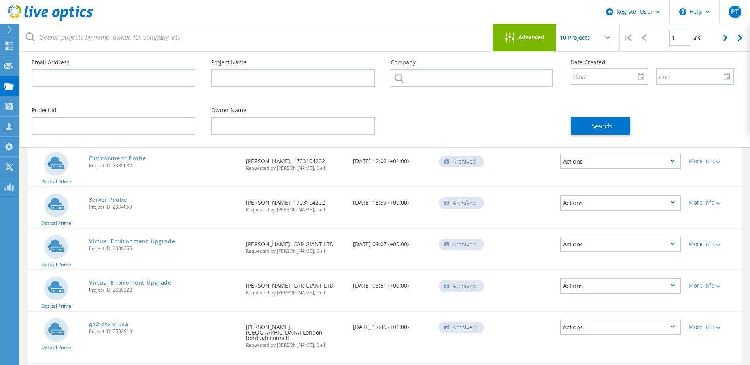 The image size is (750, 365). I want to click on a: gh2-ctx-clusa, so click(109, 325).